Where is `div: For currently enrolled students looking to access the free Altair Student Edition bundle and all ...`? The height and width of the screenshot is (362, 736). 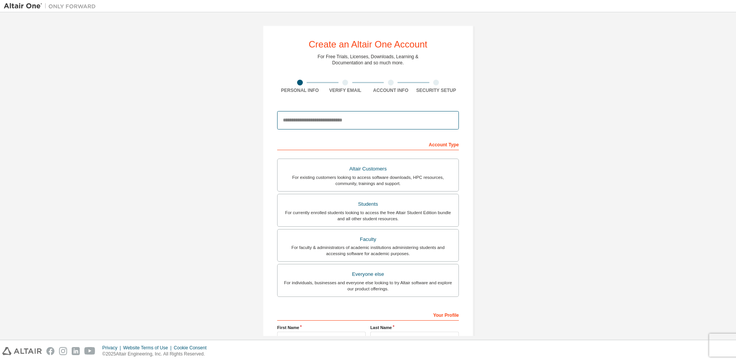 div: For currently enrolled students looking to access the free Altair Student Edition bundle and all ... is located at coordinates (368, 216).